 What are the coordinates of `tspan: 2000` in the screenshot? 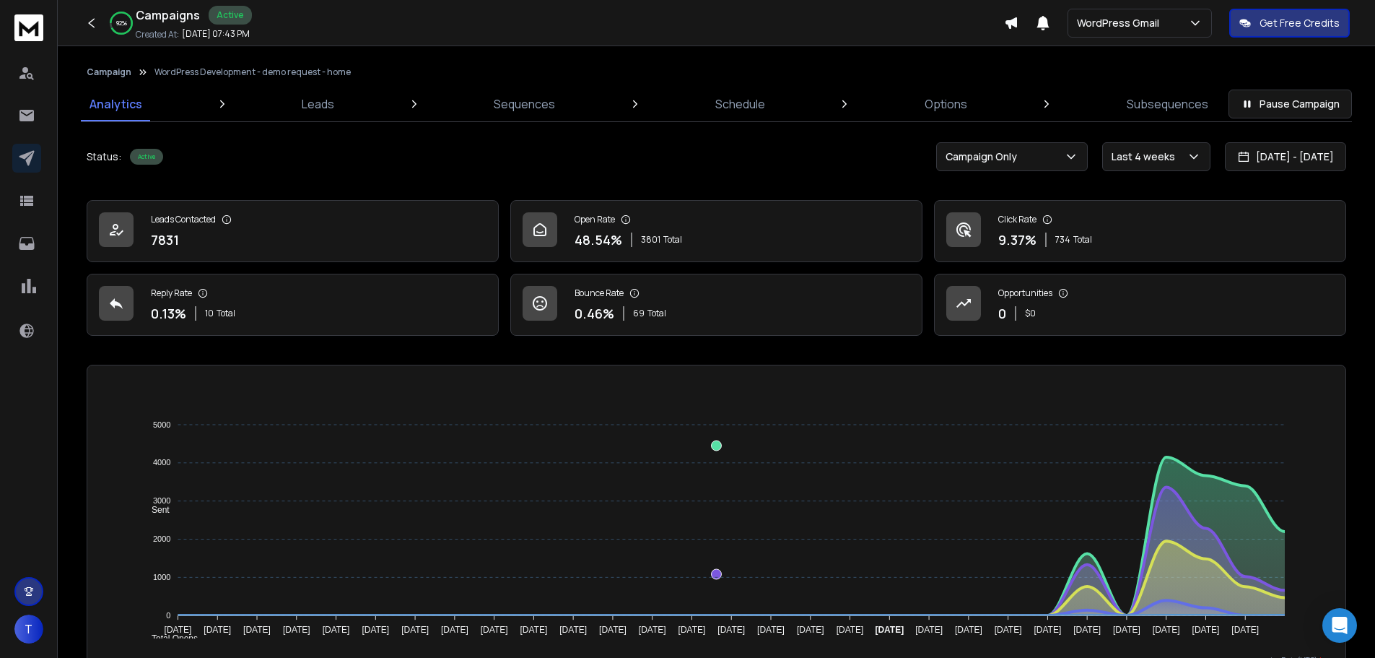 It's located at (162, 538).